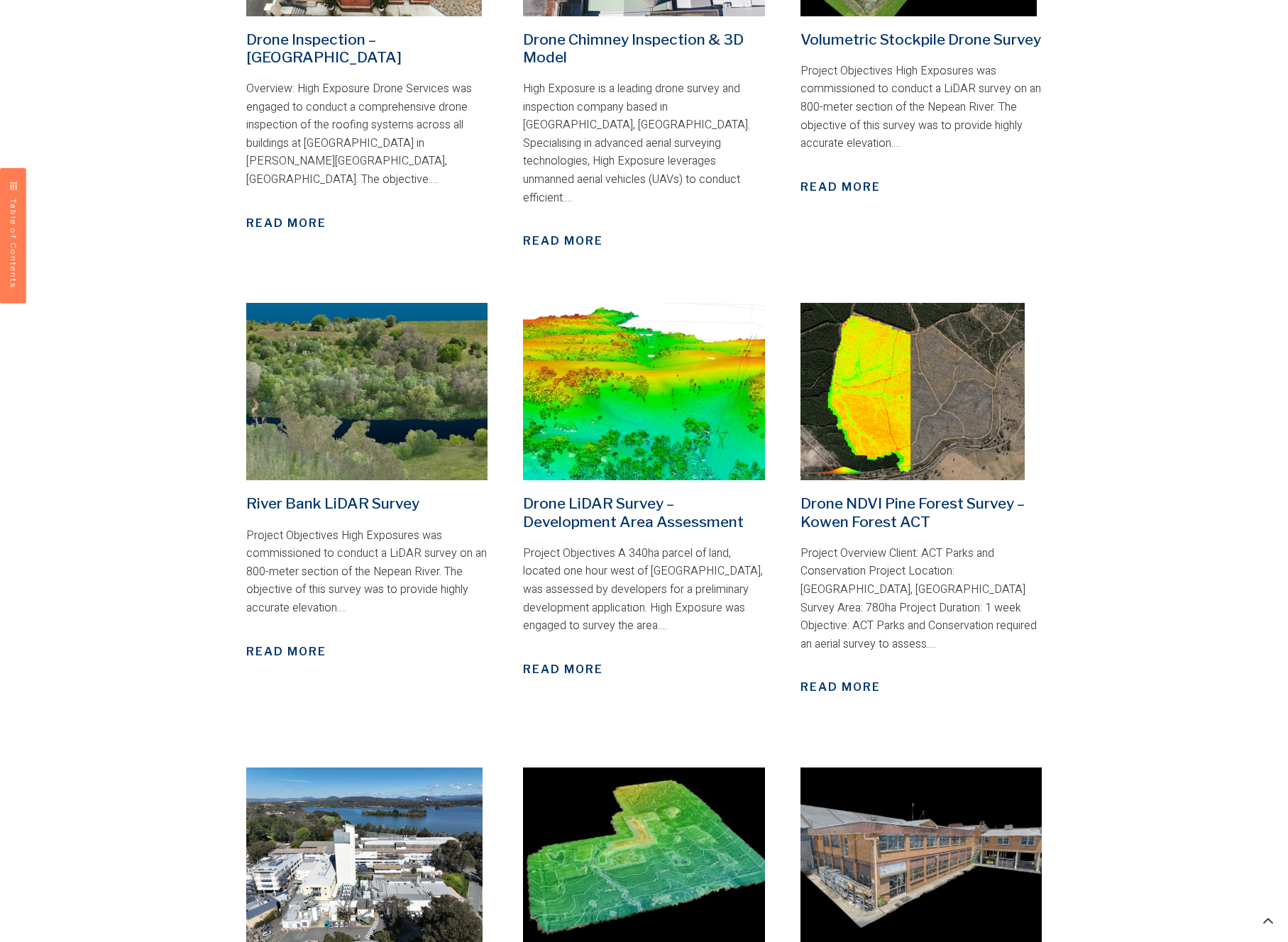 The height and width of the screenshot is (942, 1288). Describe the element at coordinates (920, 39) in the screenshot. I see `a: Volumetric Stockpile Drone Survey` at that location.